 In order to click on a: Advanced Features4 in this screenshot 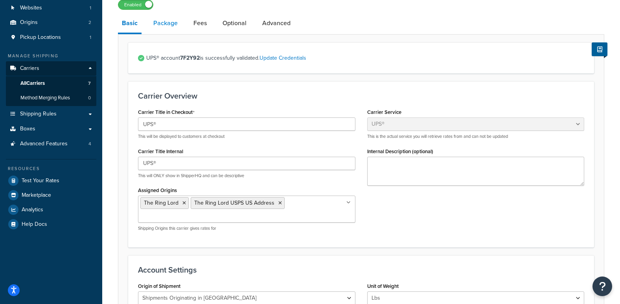, I will do `click(51, 144)`.